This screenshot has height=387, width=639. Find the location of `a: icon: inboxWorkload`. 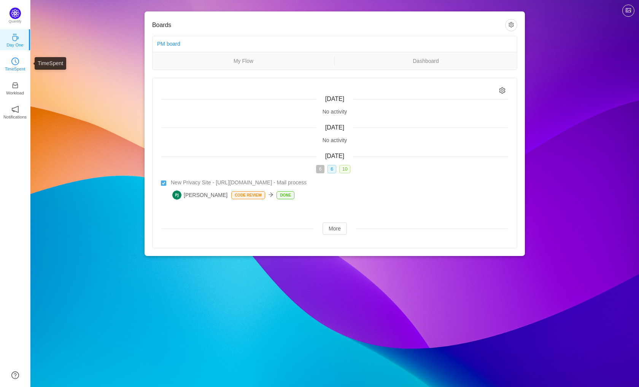

a: icon: inboxWorkload is located at coordinates (15, 88).